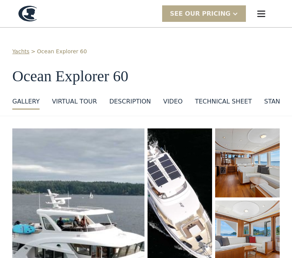 This screenshot has height=258, width=292. Describe the element at coordinates (62, 51) in the screenshot. I see `a: Ocean Explorer 60` at that location.